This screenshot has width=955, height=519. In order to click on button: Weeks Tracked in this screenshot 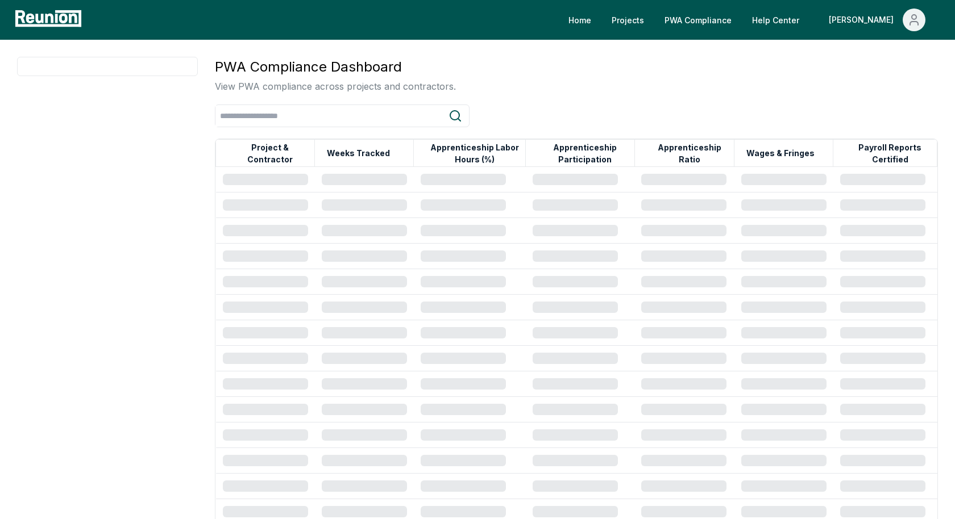, I will do `click(358, 153)`.